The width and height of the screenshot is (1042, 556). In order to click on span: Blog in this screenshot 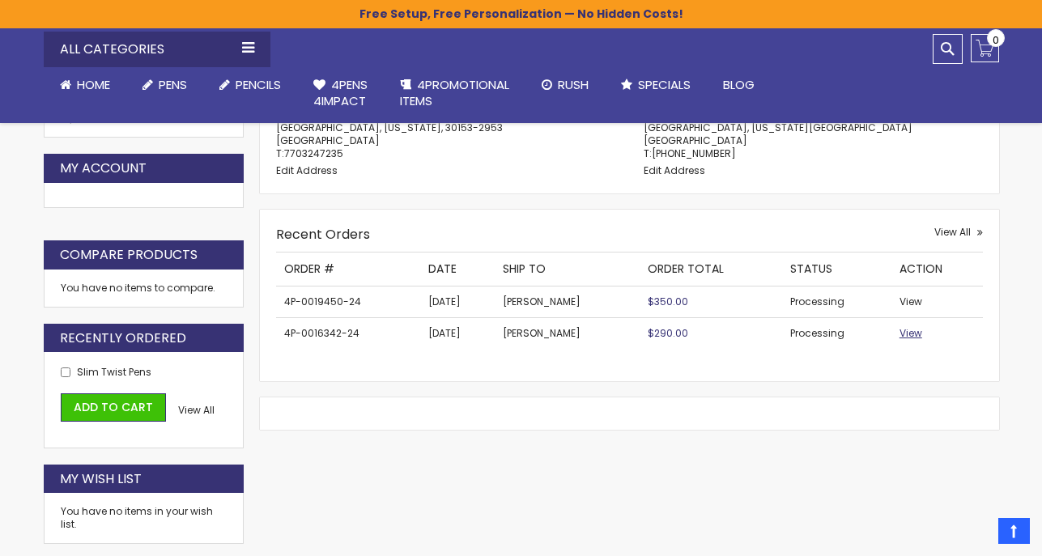, I will do `click(739, 84)`.